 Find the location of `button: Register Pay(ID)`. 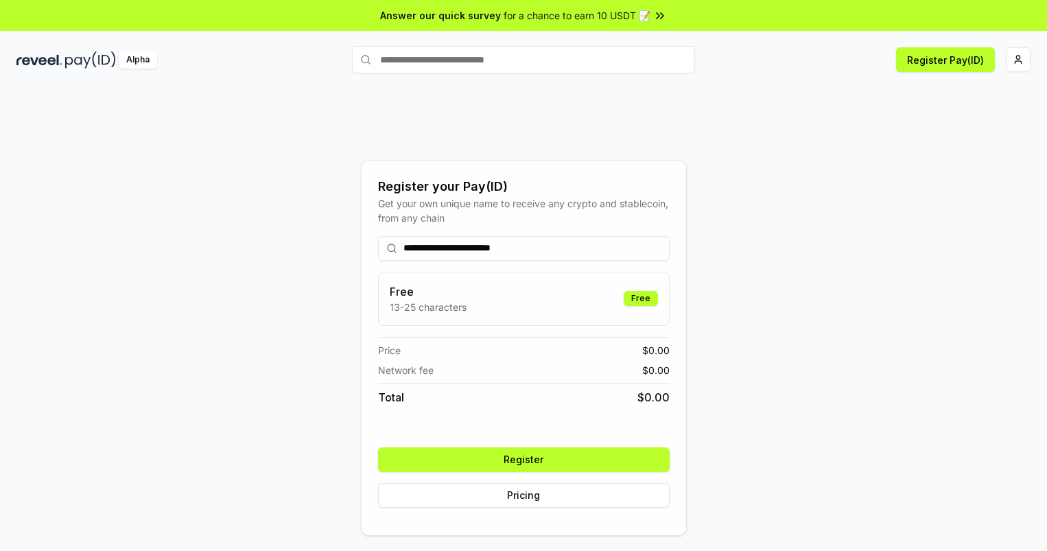

button: Register Pay(ID) is located at coordinates (945, 60).